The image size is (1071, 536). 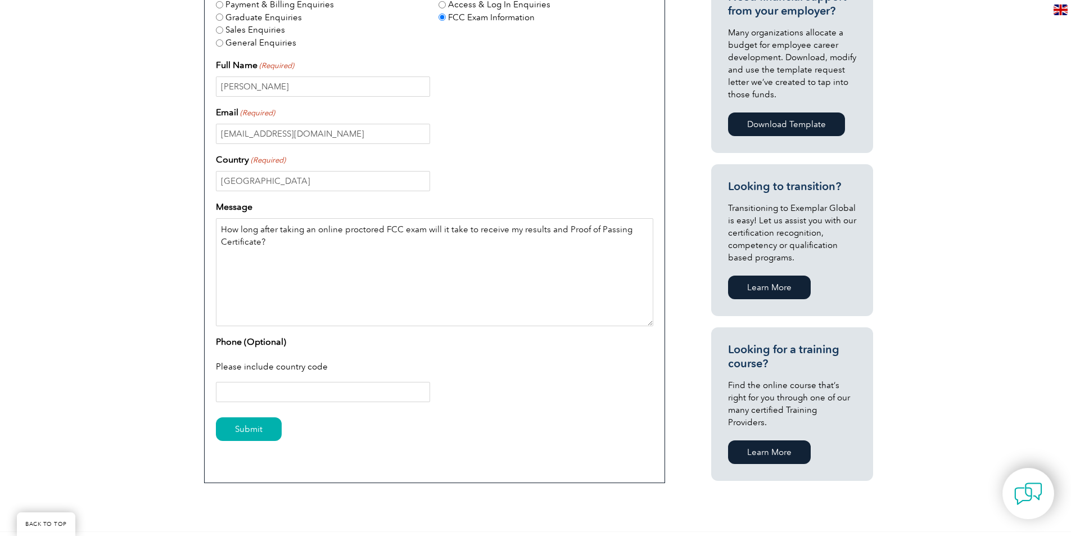 I want to click on label: Phone (Optional), so click(x=251, y=342).